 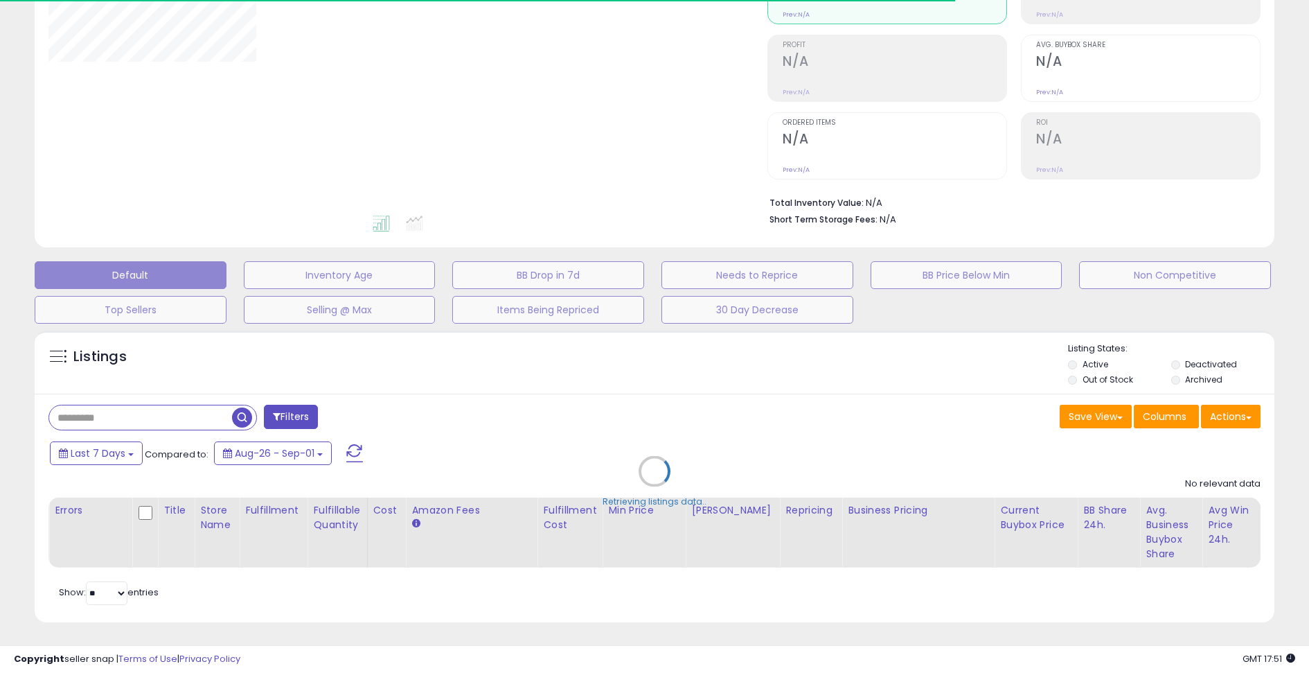 I want to click on div: Retrieving listings data.., so click(x=655, y=501).